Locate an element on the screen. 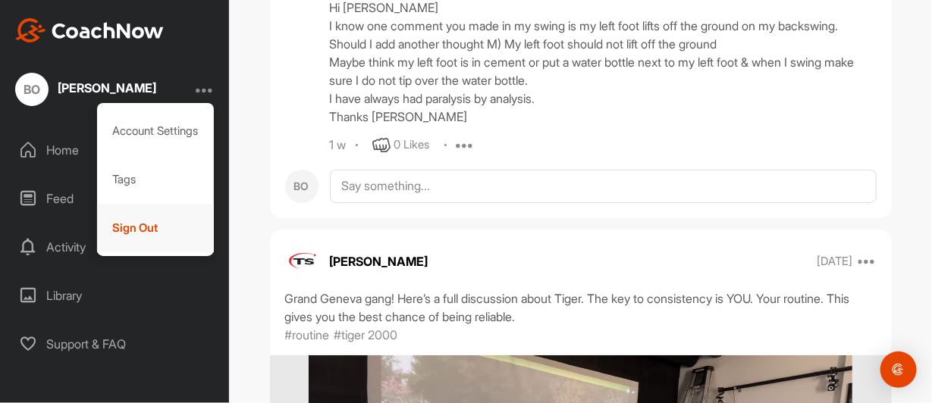 This screenshot has height=403, width=932. div: Open Intercom Messenger is located at coordinates (898, 370).